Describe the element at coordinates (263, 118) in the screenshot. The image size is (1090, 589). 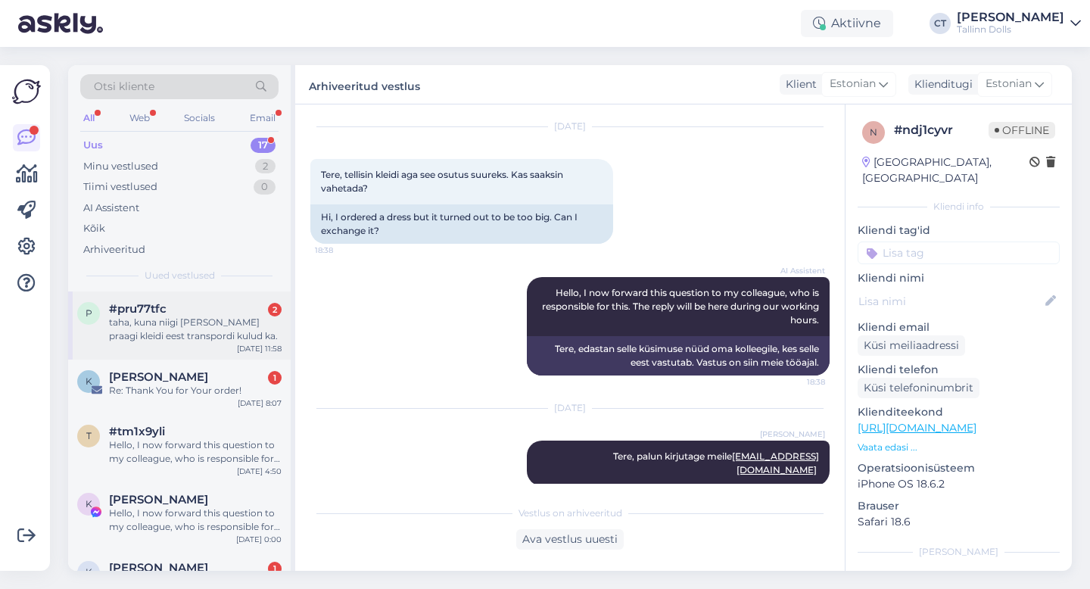
I see `div: Email` at that location.